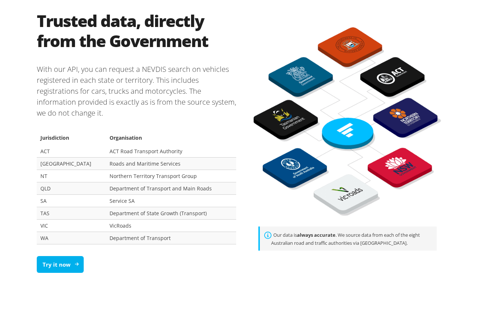  What do you see at coordinates (71, 137) in the screenshot?
I see `th: Jurisdiction` at bounding box center [71, 137].